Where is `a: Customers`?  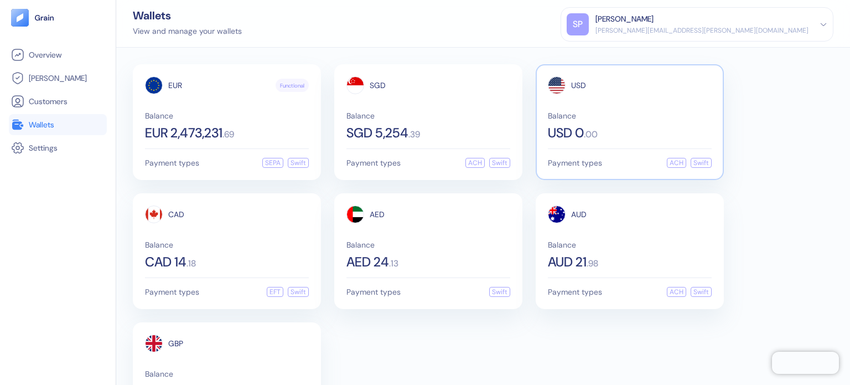 a: Customers is located at coordinates (58, 101).